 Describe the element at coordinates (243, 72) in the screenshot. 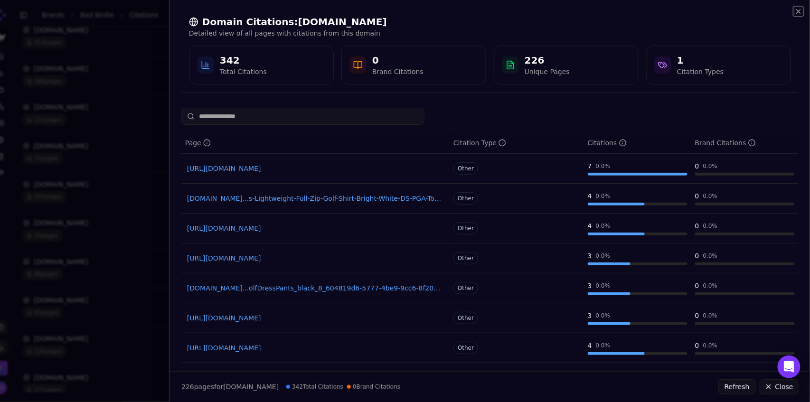

I see `div: Total Citations` at that location.